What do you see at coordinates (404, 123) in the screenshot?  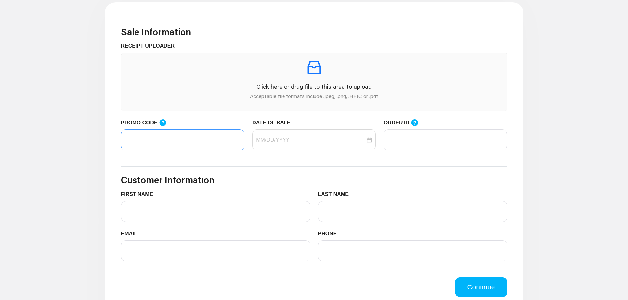 I see `label: ORDER ID` at bounding box center [404, 123].